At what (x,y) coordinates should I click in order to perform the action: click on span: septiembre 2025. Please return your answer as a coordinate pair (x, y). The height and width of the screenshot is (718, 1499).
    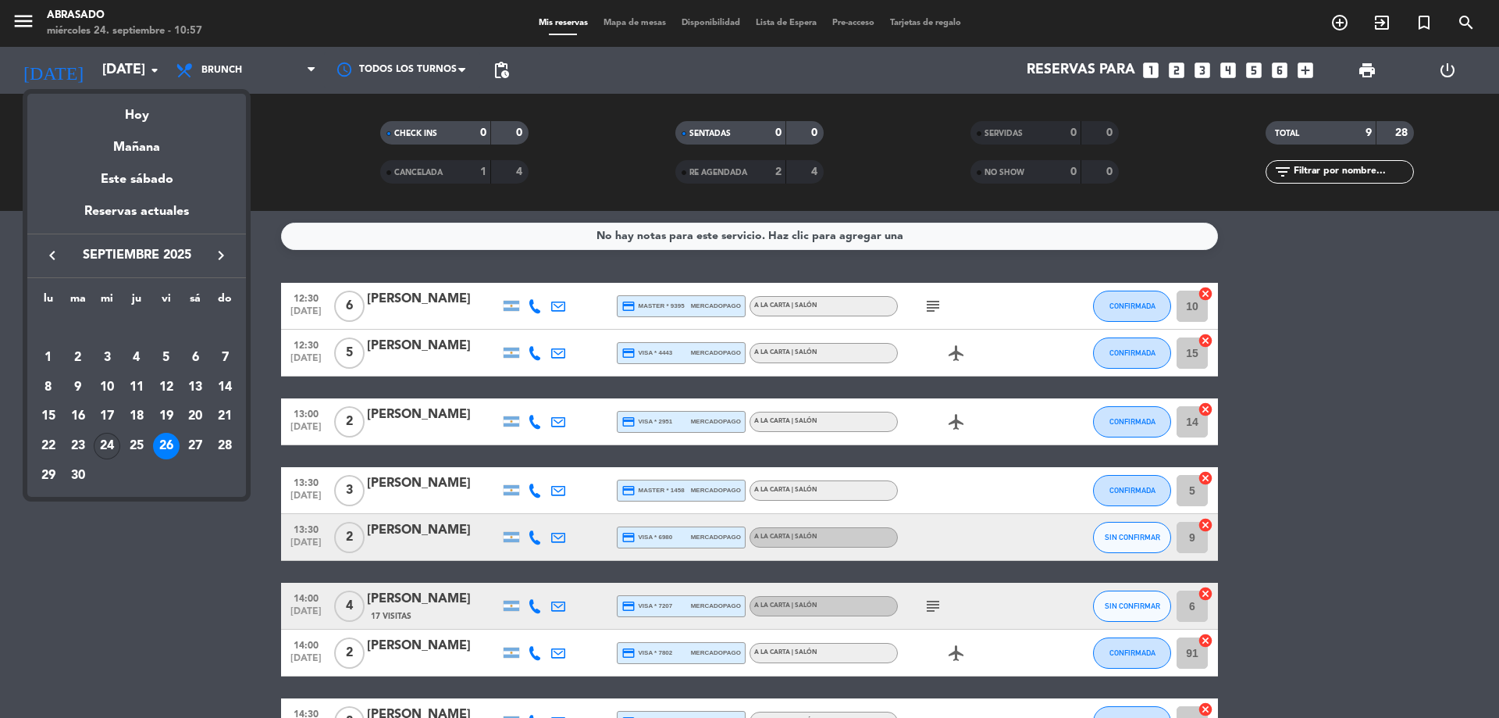
    Looking at the image, I should click on (137, 255).